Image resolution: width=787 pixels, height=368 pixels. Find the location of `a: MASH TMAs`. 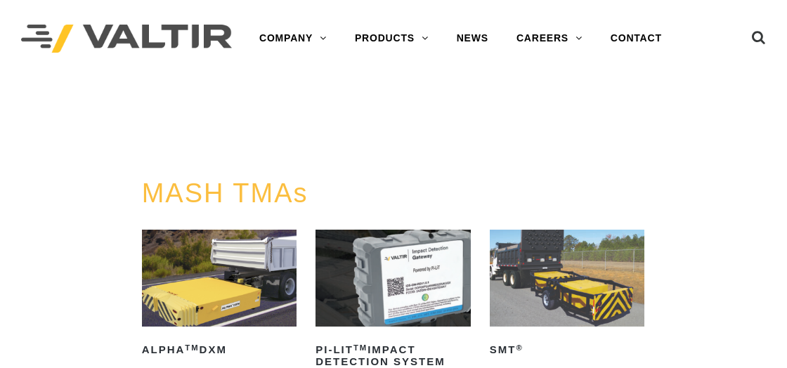

a: MASH TMAs is located at coordinates (225, 193).